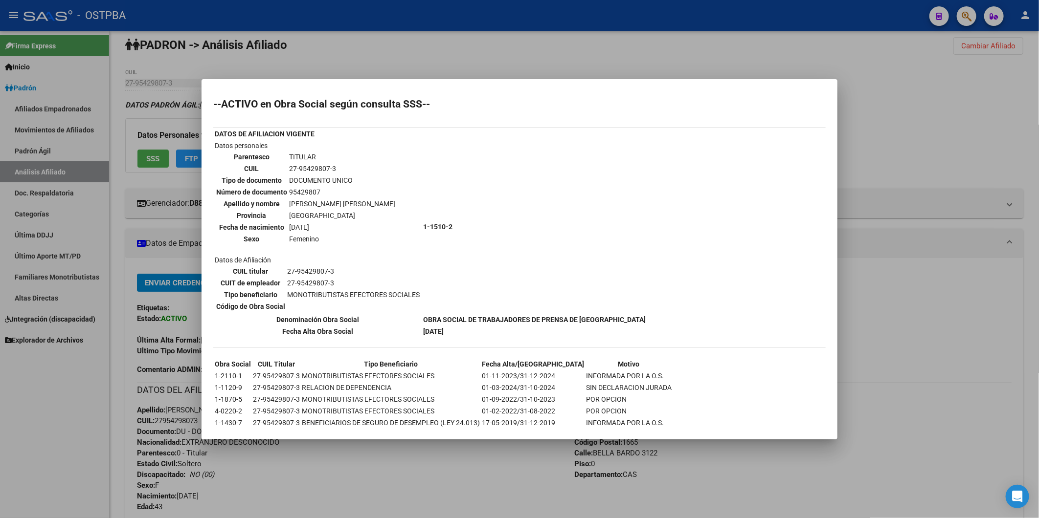  I want to click on td: 01-09-2022/31-10-2023, so click(533, 400).